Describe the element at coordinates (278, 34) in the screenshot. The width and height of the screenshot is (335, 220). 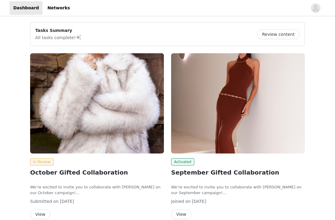
I see `button: Review content` at that location.